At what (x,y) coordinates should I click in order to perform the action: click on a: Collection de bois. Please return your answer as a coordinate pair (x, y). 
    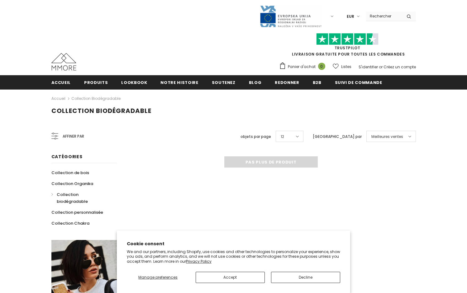
    Looking at the image, I should click on (70, 172).